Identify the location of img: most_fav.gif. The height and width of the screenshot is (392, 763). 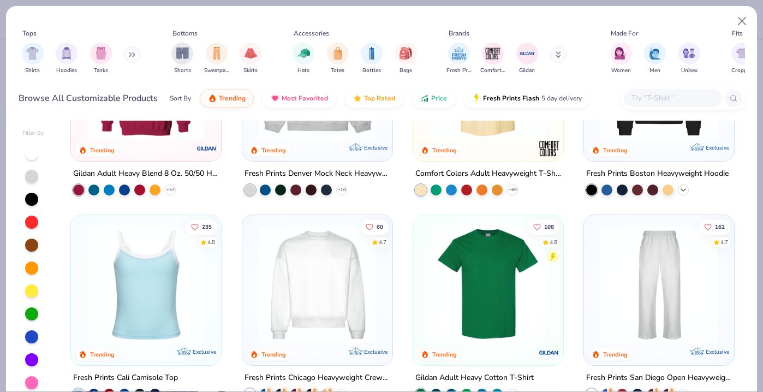
(275, 98).